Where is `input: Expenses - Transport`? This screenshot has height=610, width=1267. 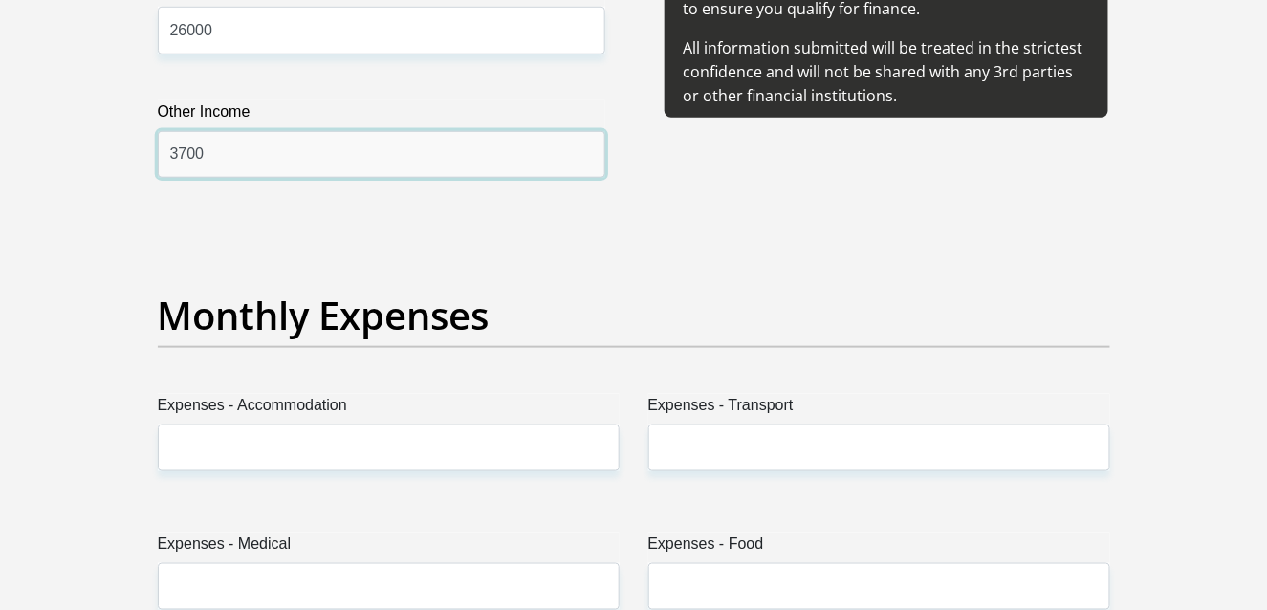 input: Expenses - Transport is located at coordinates (879, 447).